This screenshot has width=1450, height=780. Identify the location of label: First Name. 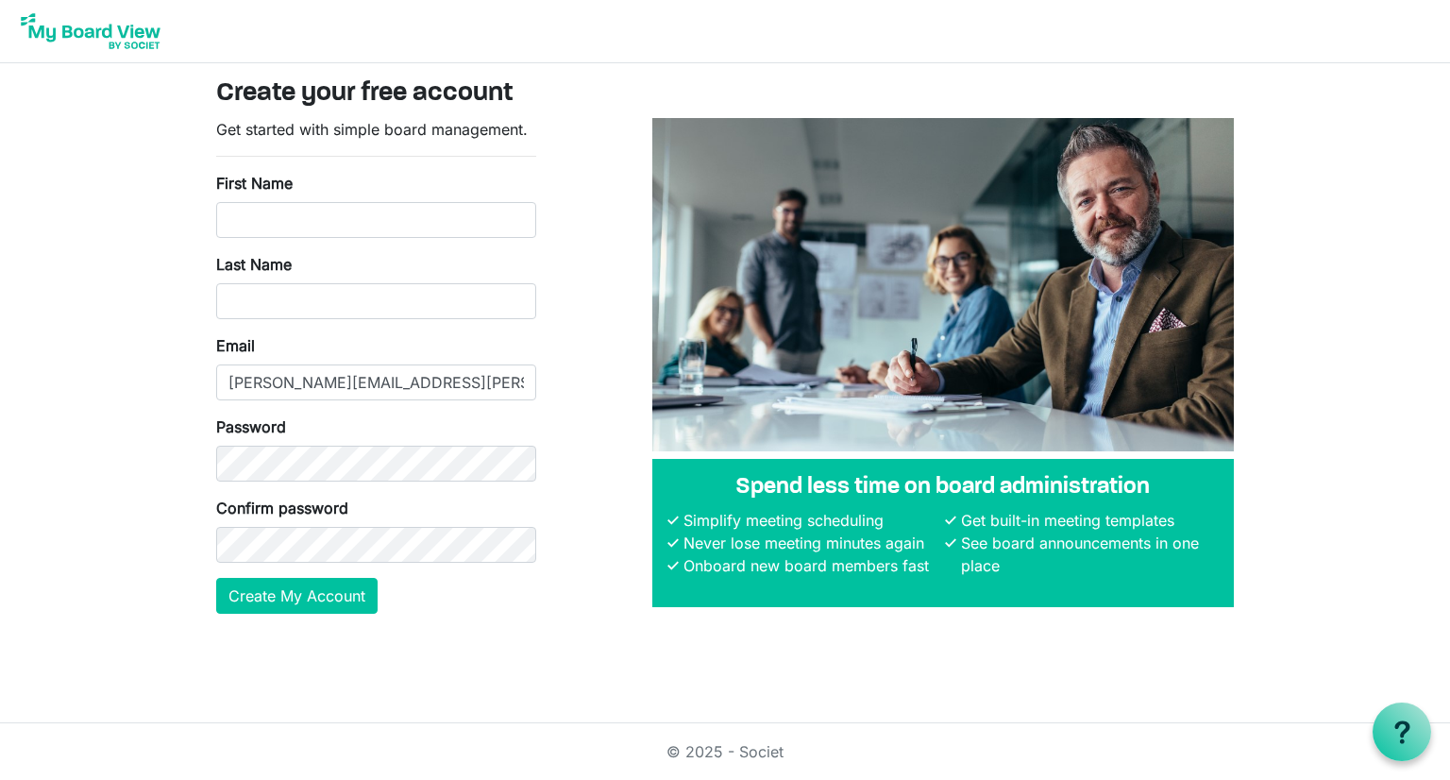
(254, 183).